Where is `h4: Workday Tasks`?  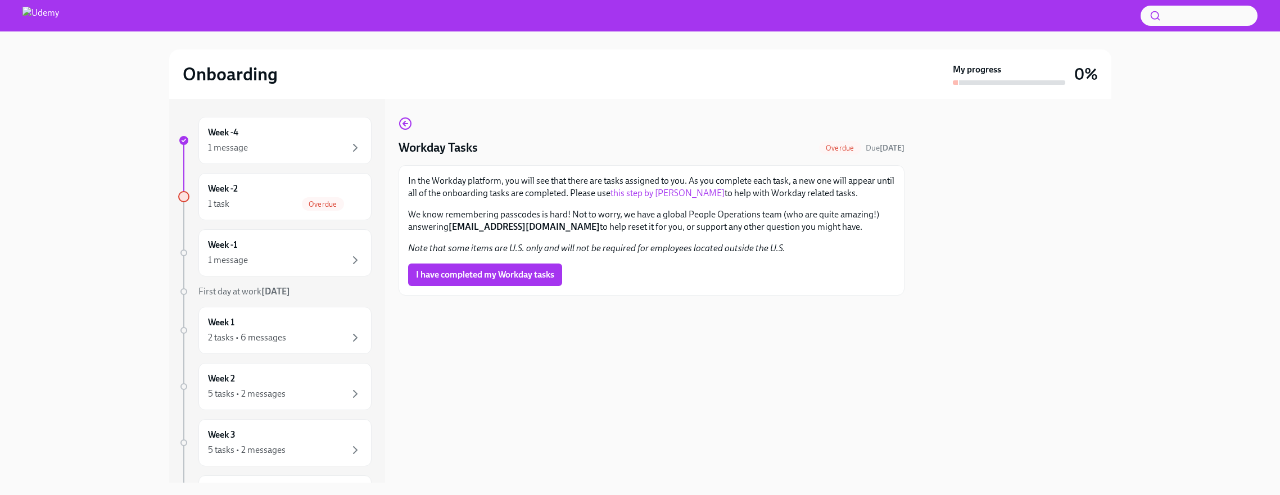
h4: Workday Tasks is located at coordinates (438, 148).